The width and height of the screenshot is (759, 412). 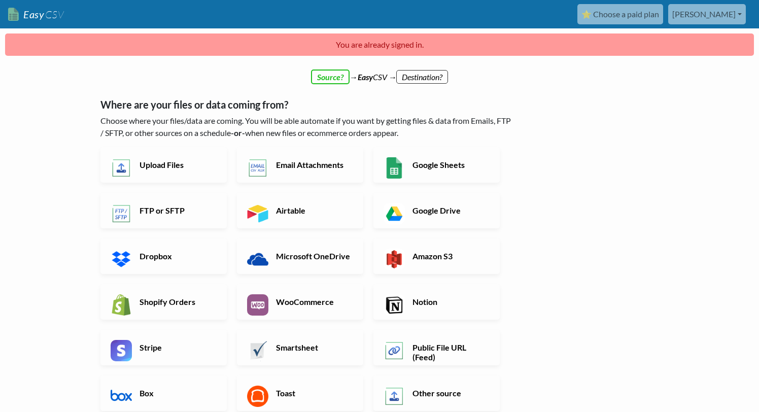 What do you see at coordinates (300, 165) in the screenshot?
I see `a: Email Attachments` at bounding box center [300, 165].